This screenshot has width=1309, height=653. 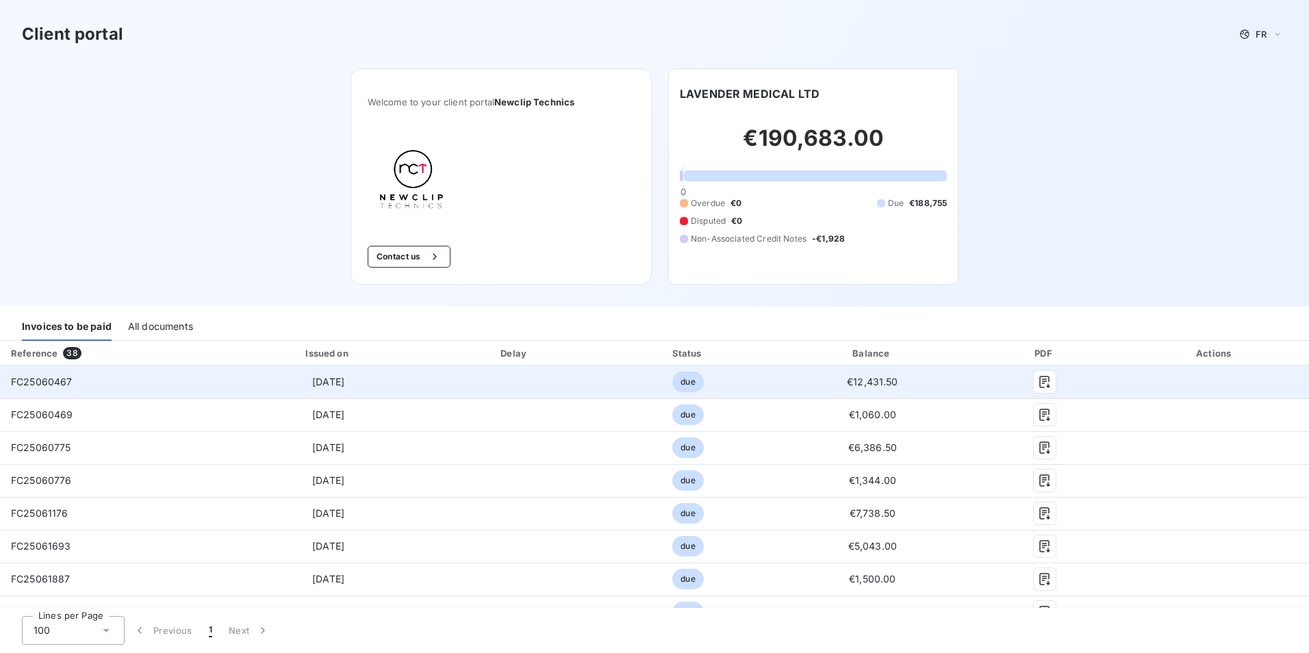 I want to click on span: €5,043.00, so click(x=872, y=546).